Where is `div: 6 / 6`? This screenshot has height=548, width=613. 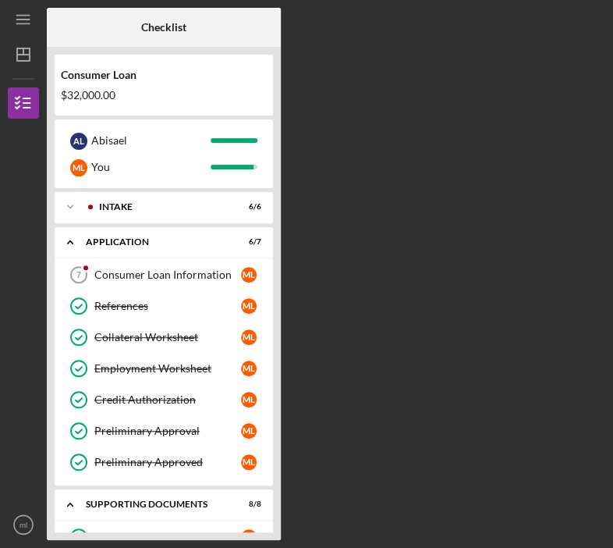 div: 6 / 6 is located at coordinates (247, 207).